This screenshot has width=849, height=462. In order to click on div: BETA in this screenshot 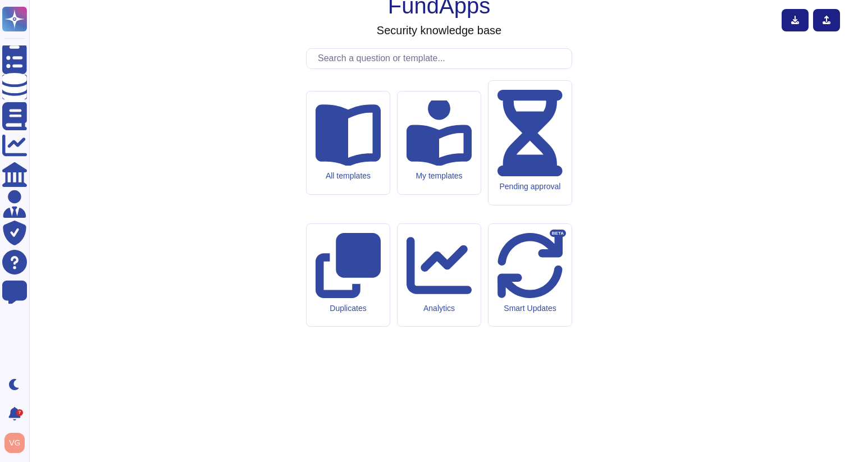, I will do `click(558, 234)`.